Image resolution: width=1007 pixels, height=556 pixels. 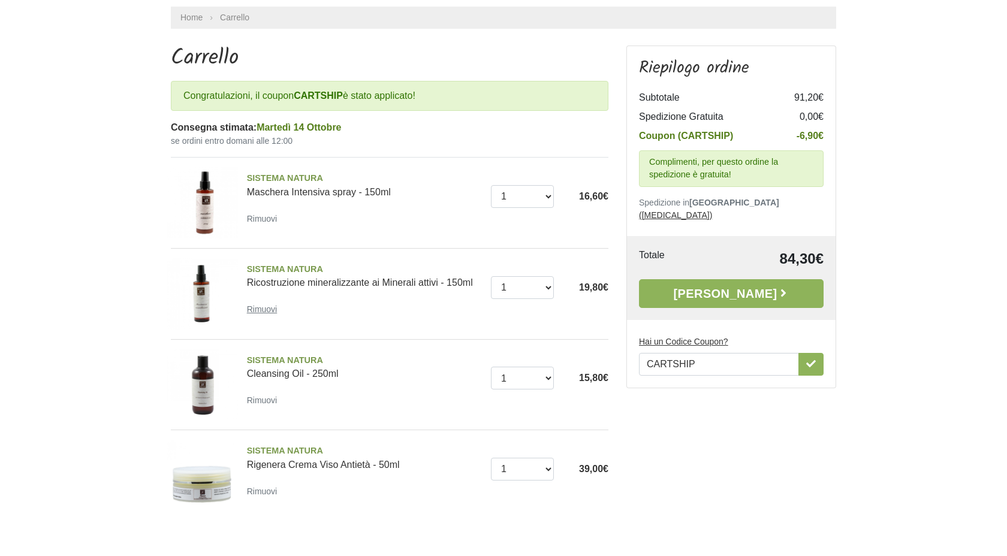 What do you see at coordinates (683, 342) in the screenshot?
I see `u: Hai un Codice Coupon?` at bounding box center [683, 342].